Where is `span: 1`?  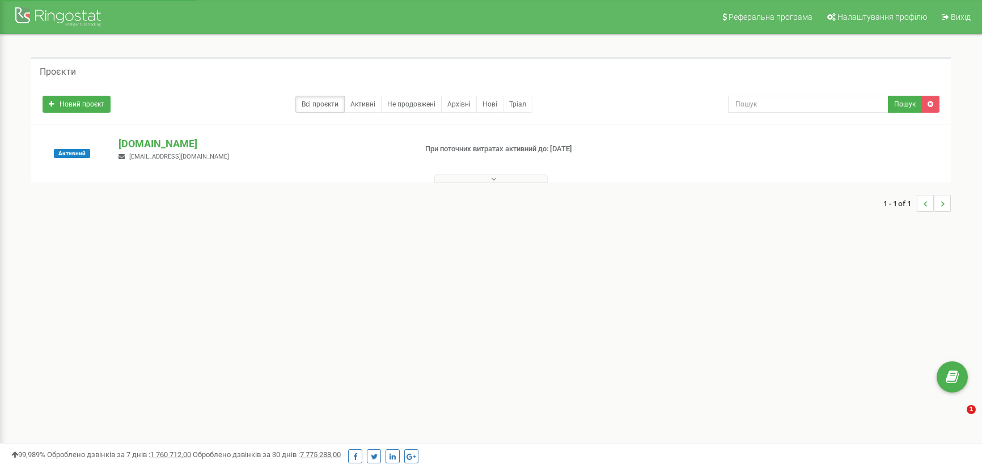 span: 1 is located at coordinates (971, 410).